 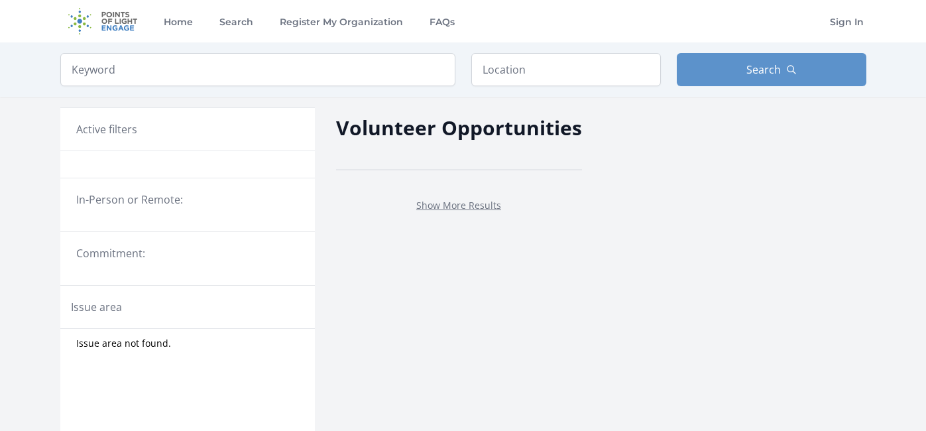 I want to click on legend: Commitment:, so click(x=188, y=253).